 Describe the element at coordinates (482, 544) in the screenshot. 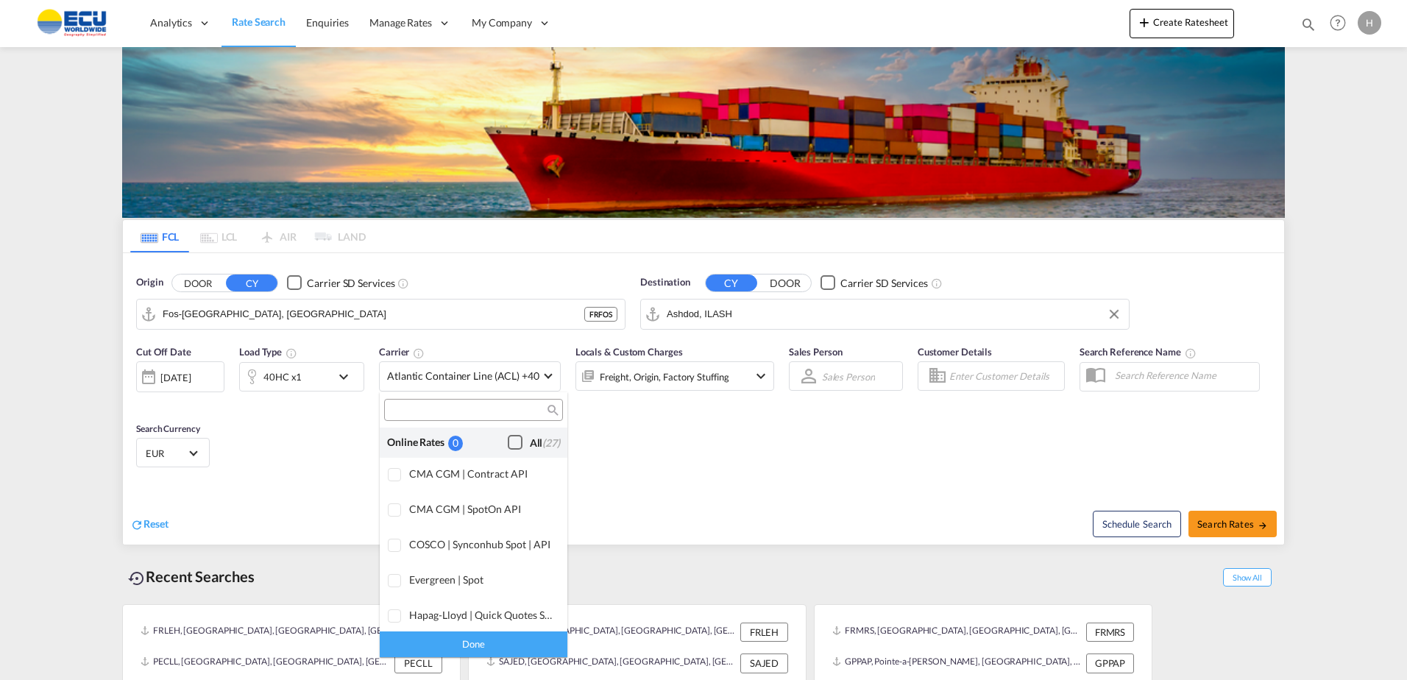

I see `div: COSCO | Synconhub Spot | API` at that location.